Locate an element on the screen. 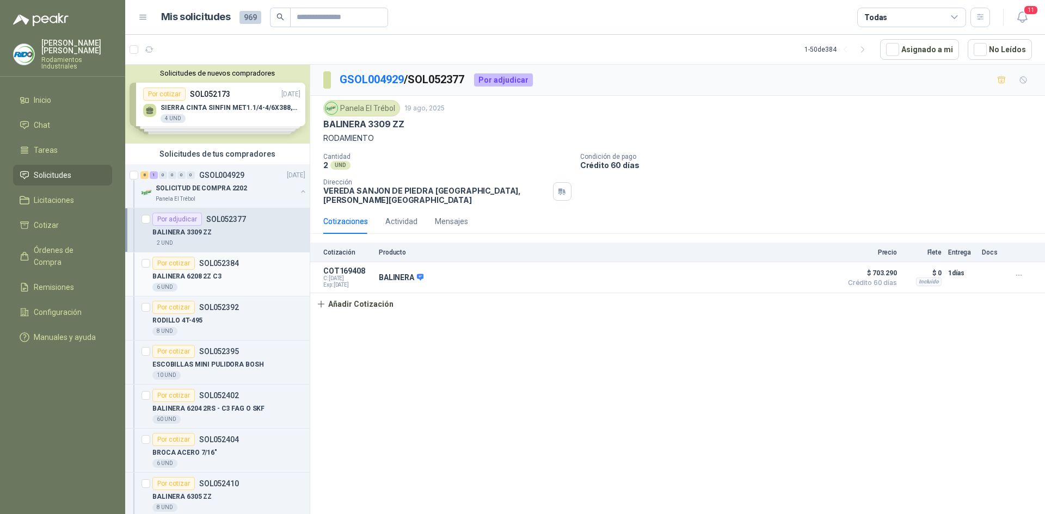 This screenshot has height=514, width=1045. p: SOL052410 is located at coordinates (219, 484).